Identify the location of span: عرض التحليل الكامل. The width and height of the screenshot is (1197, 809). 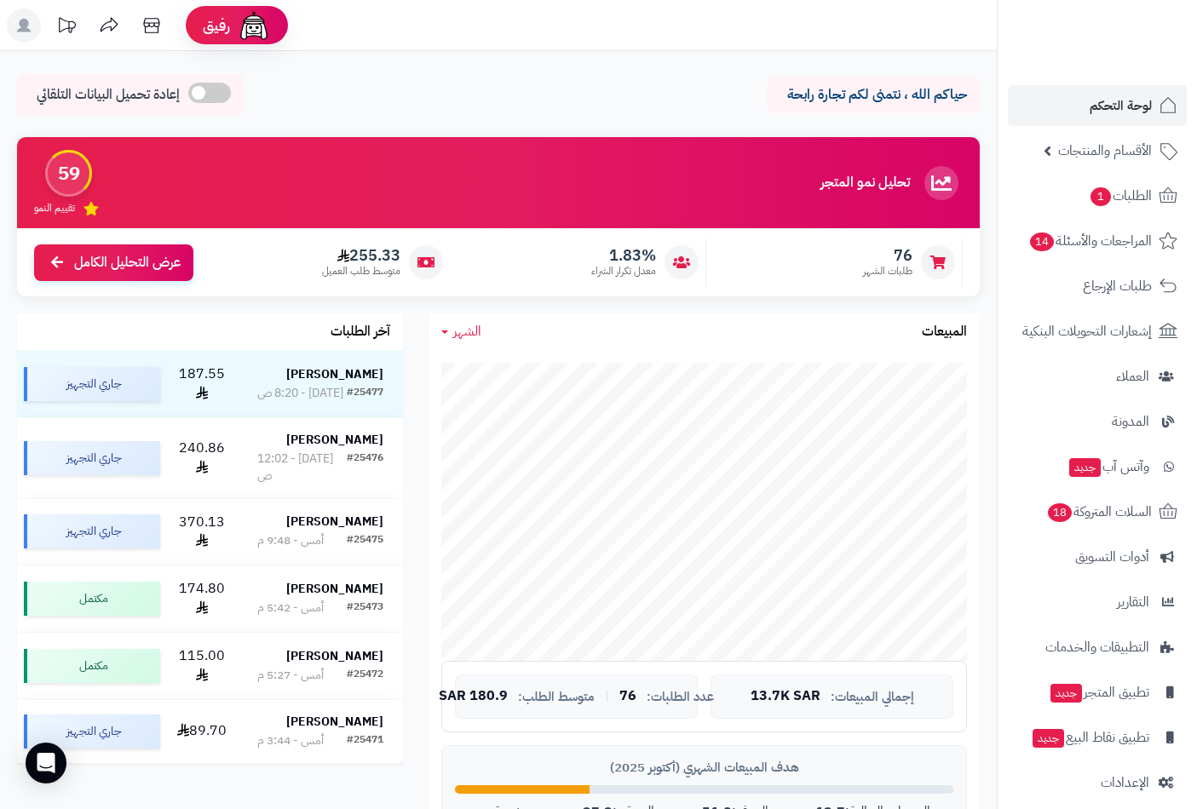
(127, 262).